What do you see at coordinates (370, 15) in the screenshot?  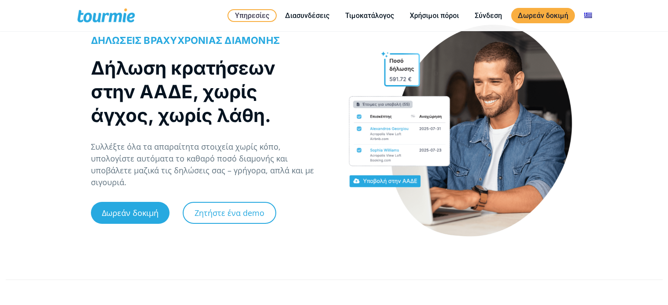 I see `a: Τιμοκατάλογος` at bounding box center [370, 15].